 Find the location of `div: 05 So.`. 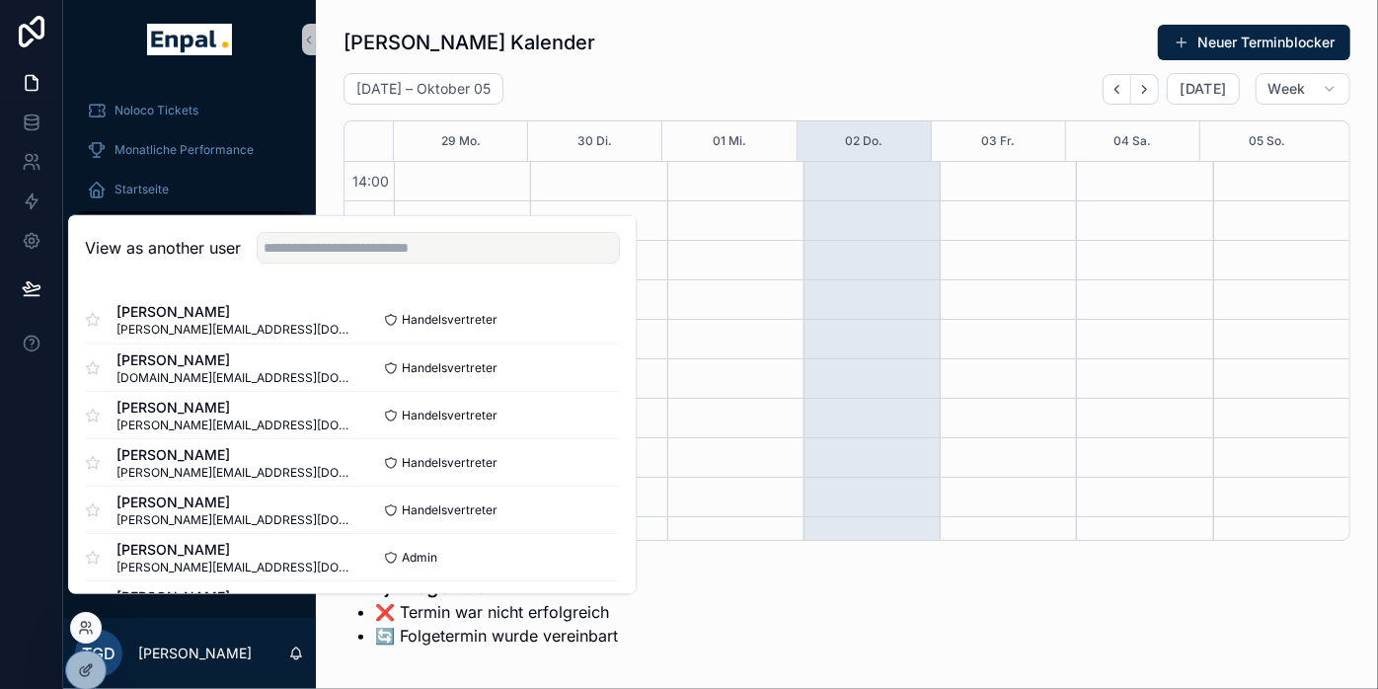

div: 05 So. is located at coordinates (1267, 141).